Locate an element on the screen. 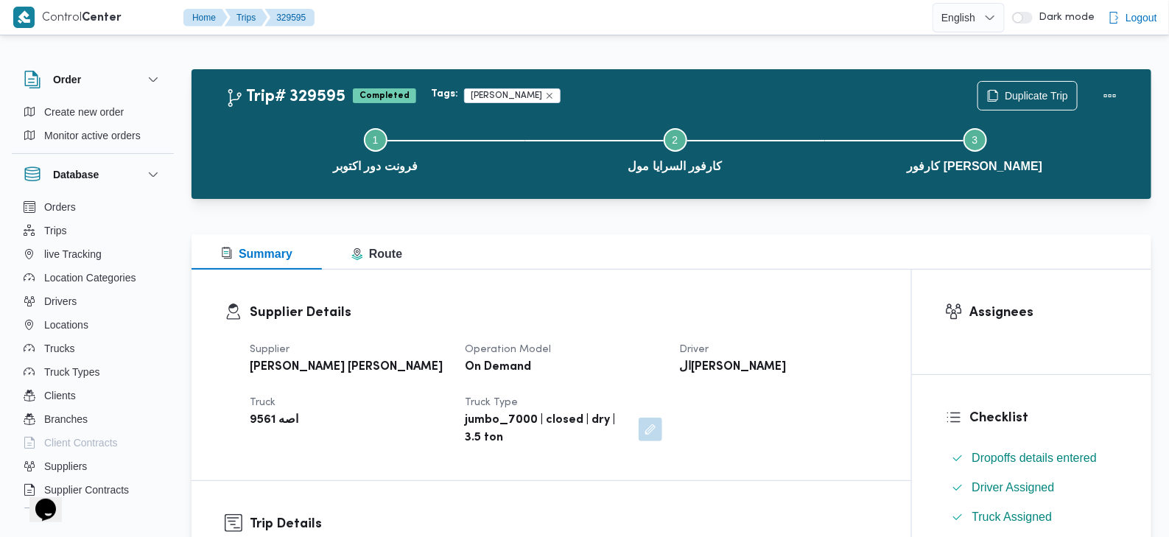 Image resolution: width=1169 pixels, height=537 pixels. span: بيات is located at coordinates (512, 96).